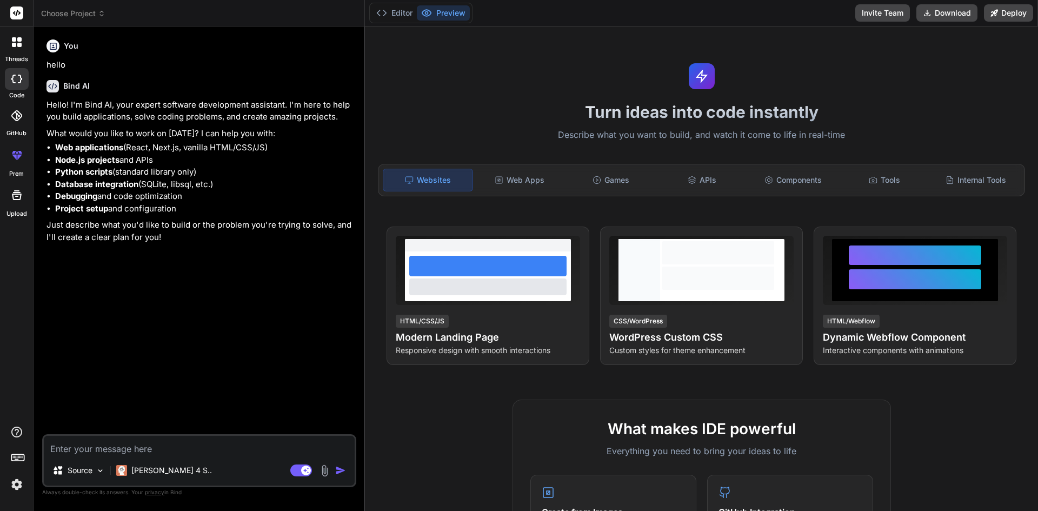  What do you see at coordinates (89, 147) in the screenshot?
I see `strong: Web applications` at bounding box center [89, 147].